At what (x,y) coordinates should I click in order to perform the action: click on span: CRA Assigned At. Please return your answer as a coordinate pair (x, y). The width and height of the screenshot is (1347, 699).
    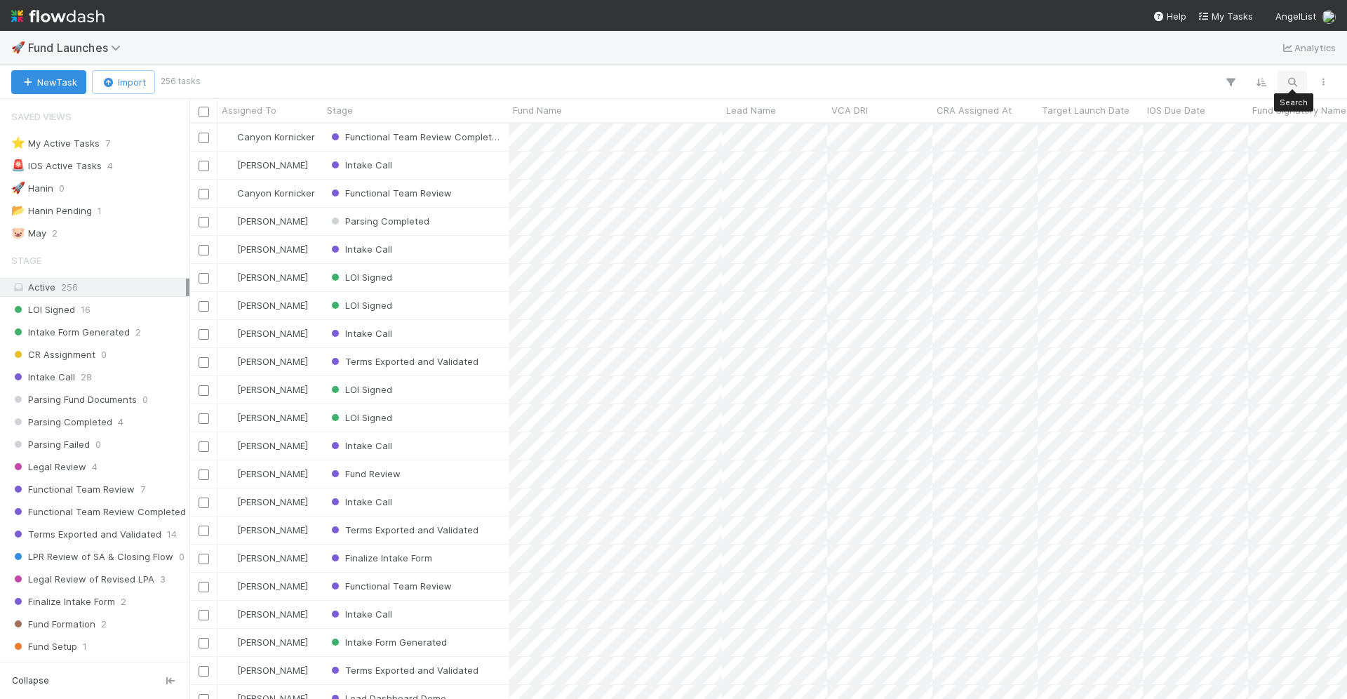
    Looking at the image, I should click on (974, 110).